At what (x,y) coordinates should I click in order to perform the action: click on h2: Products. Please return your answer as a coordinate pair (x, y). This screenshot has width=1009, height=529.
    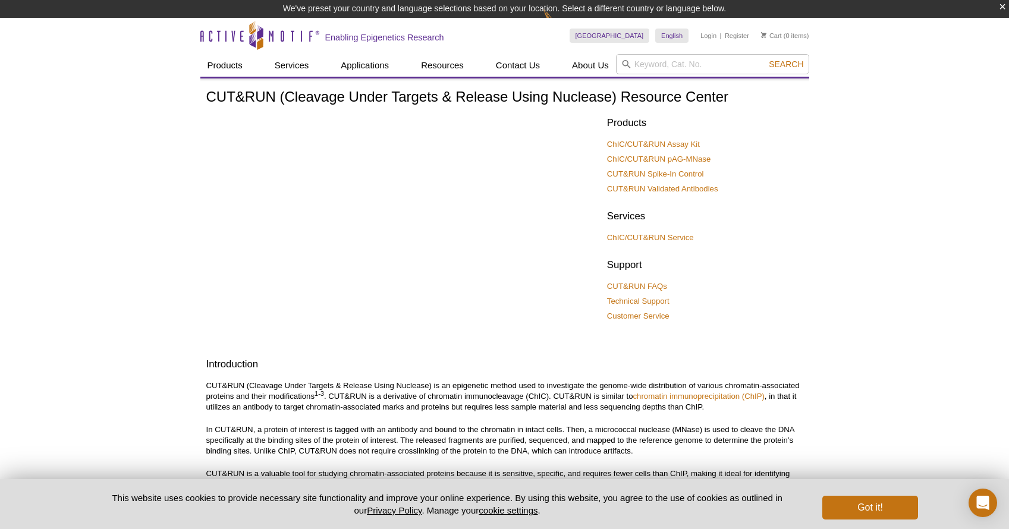
    Looking at the image, I should click on (705, 123).